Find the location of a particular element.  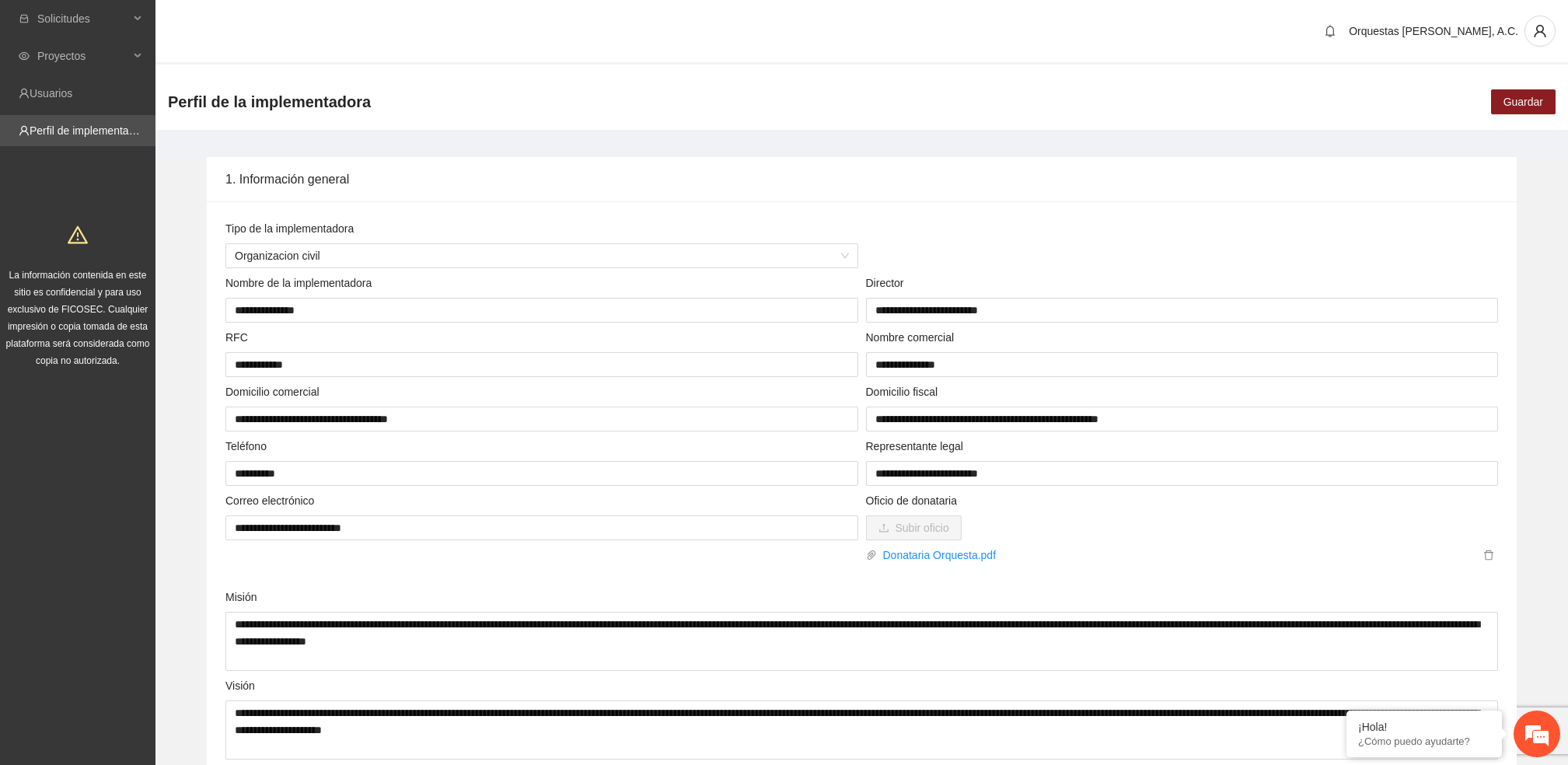

p: ¿Cómo puedo ayudarte? is located at coordinates (1424, 741).